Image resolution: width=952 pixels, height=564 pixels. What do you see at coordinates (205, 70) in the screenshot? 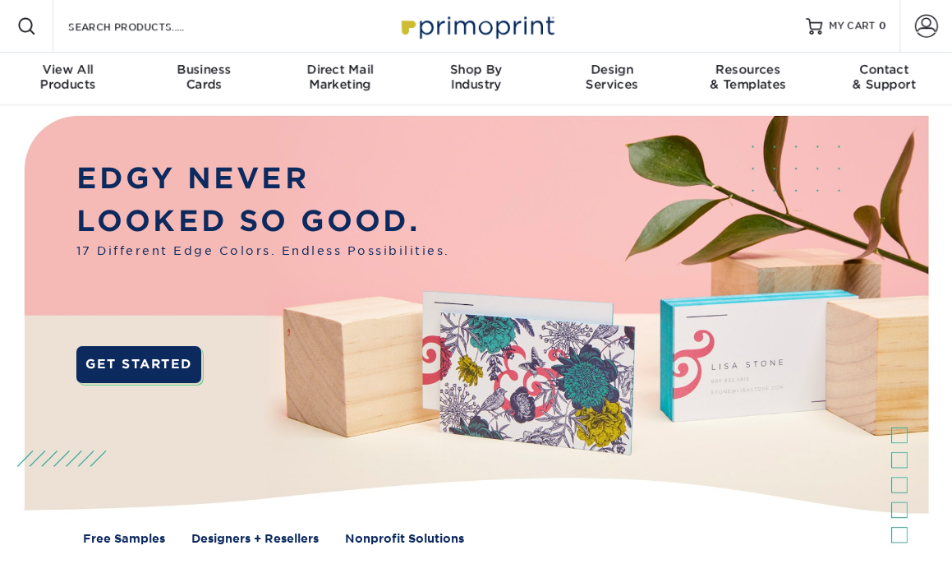
I see `span: Business` at bounding box center [205, 70].